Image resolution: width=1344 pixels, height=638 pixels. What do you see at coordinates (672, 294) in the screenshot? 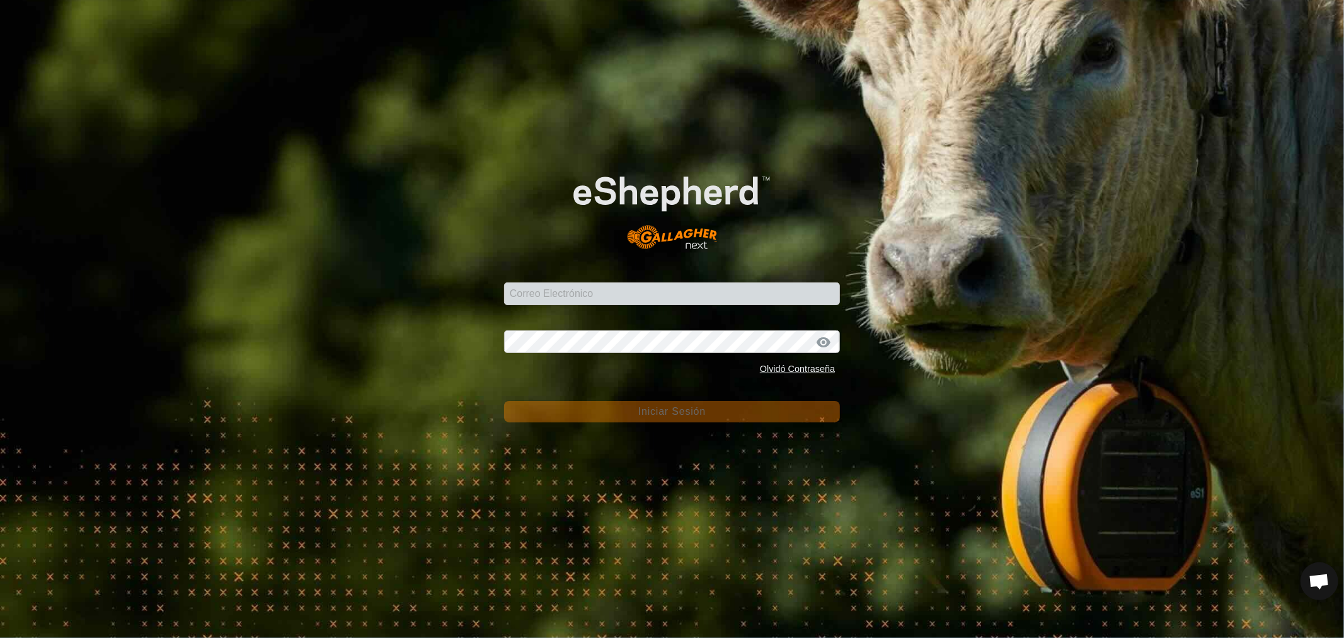
I see `input: Correo Electrónico` at bounding box center [672, 294].